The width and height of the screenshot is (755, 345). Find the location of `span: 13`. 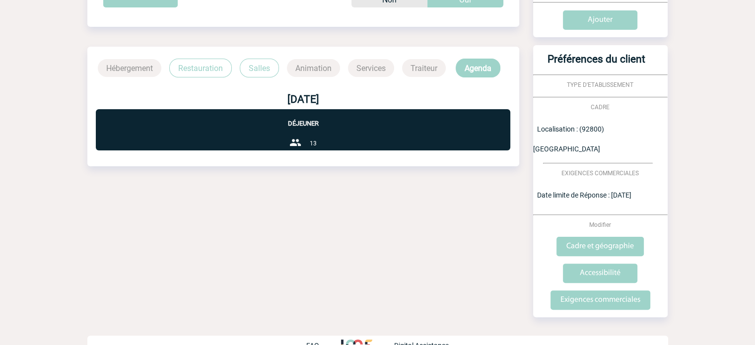

span: 13 is located at coordinates (313, 144).